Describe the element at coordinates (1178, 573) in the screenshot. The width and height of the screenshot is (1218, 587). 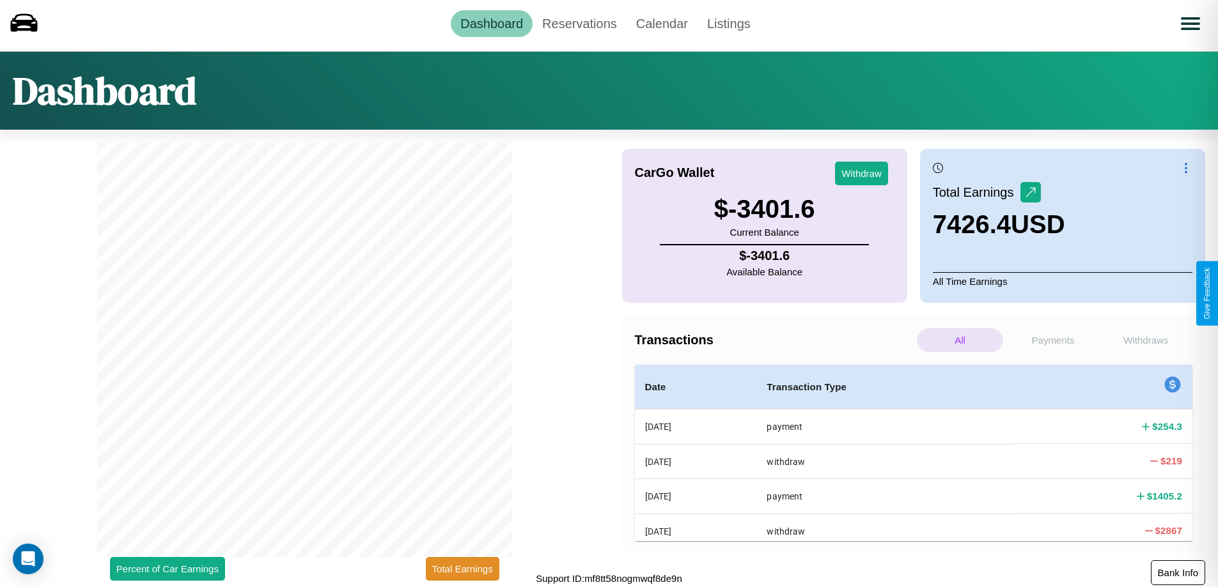
I see `button: Bank Info` at that location.